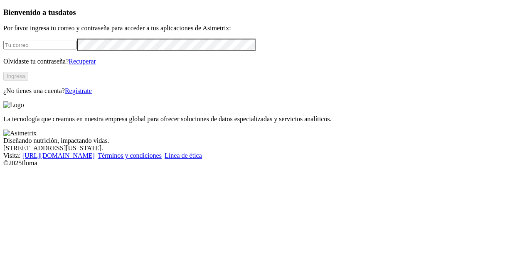  Describe the element at coordinates (266, 141) in the screenshot. I see `div: Diseñando nutrición, impactando vidas.` at that location.